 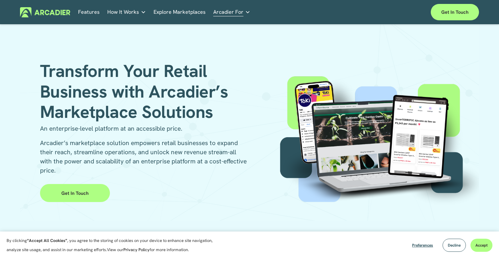 What do you see at coordinates (89, 12) in the screenshot?
I see `a: Features` at bounding box center [89, 12].